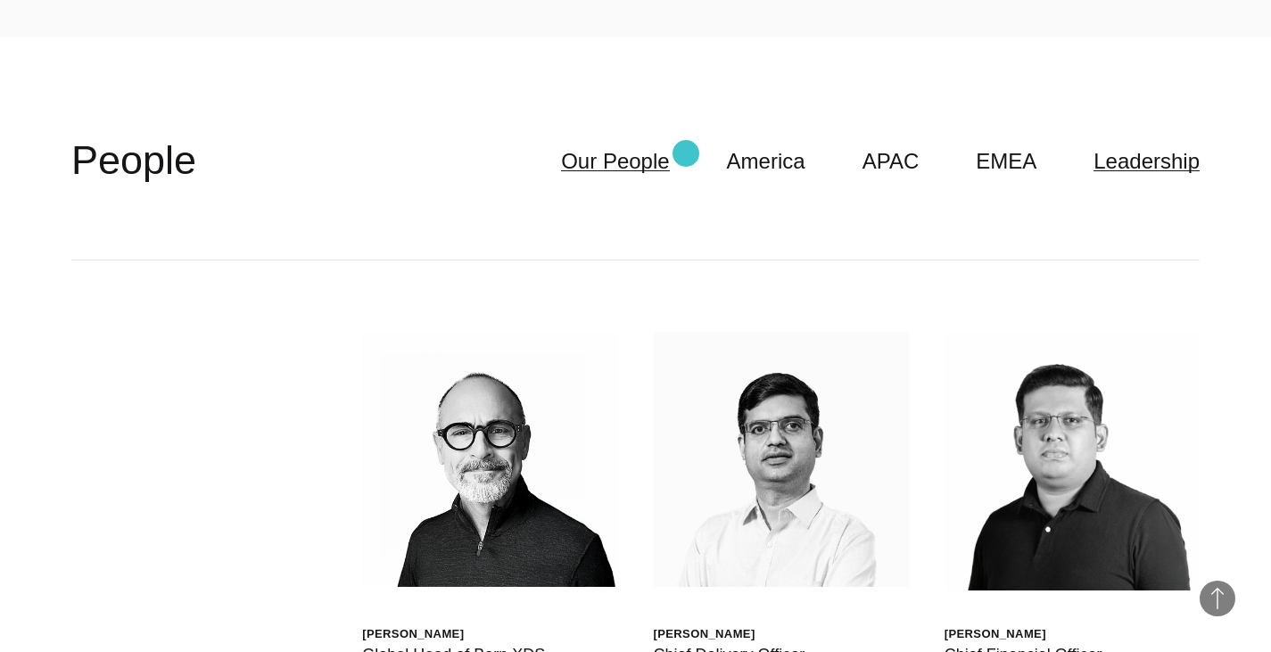 The image size is (1271, 652). What do you see at coordinates (766, 161) in the screenshot?
I see `a: America` at bounding box center [766, 161].